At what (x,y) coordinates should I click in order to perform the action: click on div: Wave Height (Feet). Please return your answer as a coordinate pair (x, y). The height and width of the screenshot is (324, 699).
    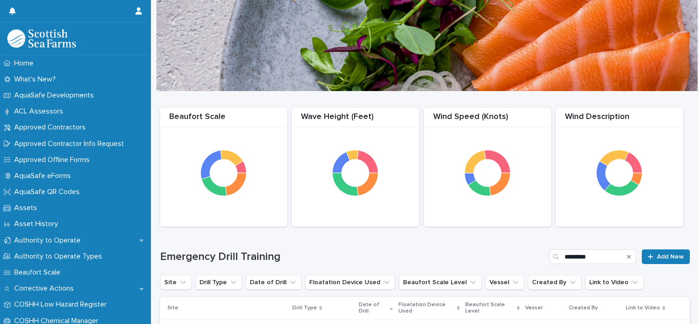
    Looking at the image, I should click on (356, 119).